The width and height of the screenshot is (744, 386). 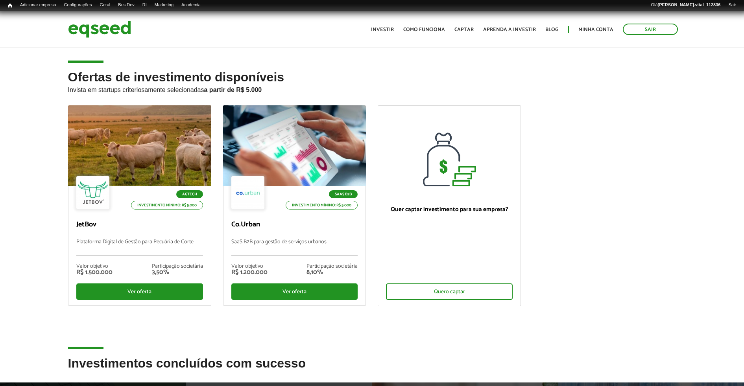 I want to click on h2: Investimentos concluídos com sucesso, so click(x=372, y=370).